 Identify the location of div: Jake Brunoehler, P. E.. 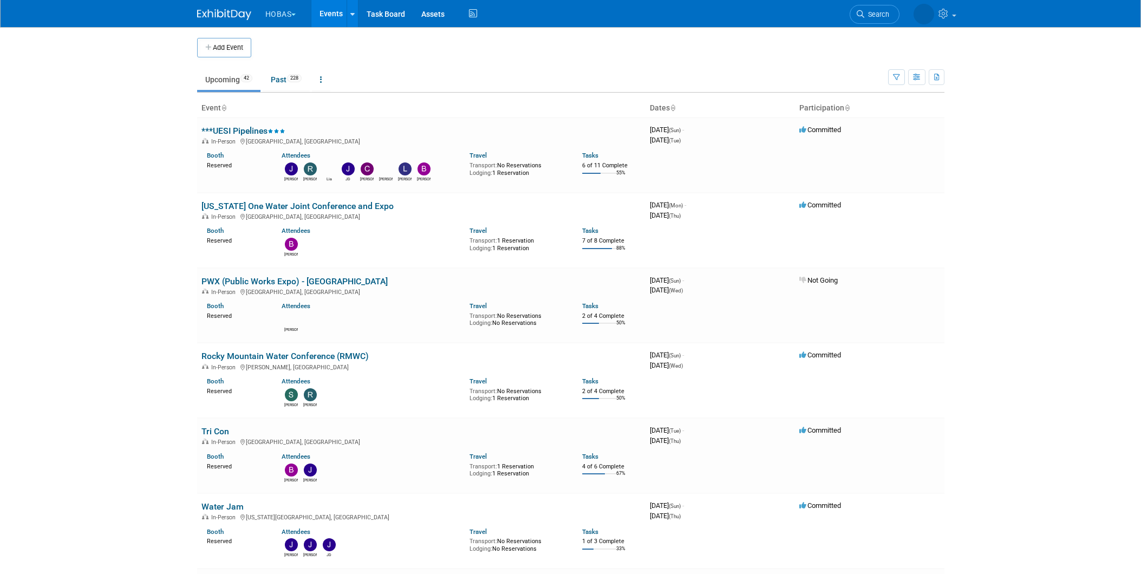
(291, 329).